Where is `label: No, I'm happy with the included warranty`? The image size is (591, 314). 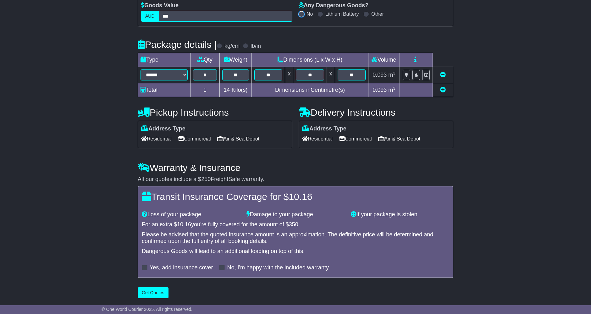
label: No, I'm happy with the included warranty is located at coordinates (278, 268).